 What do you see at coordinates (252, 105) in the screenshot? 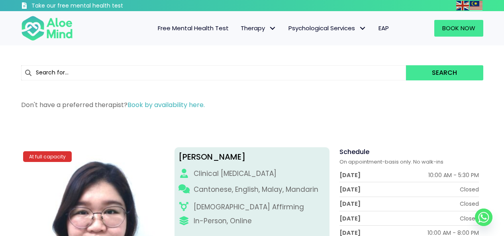
I see `p: Don't have a preferred therapist?` at bounding box center [252, 105].